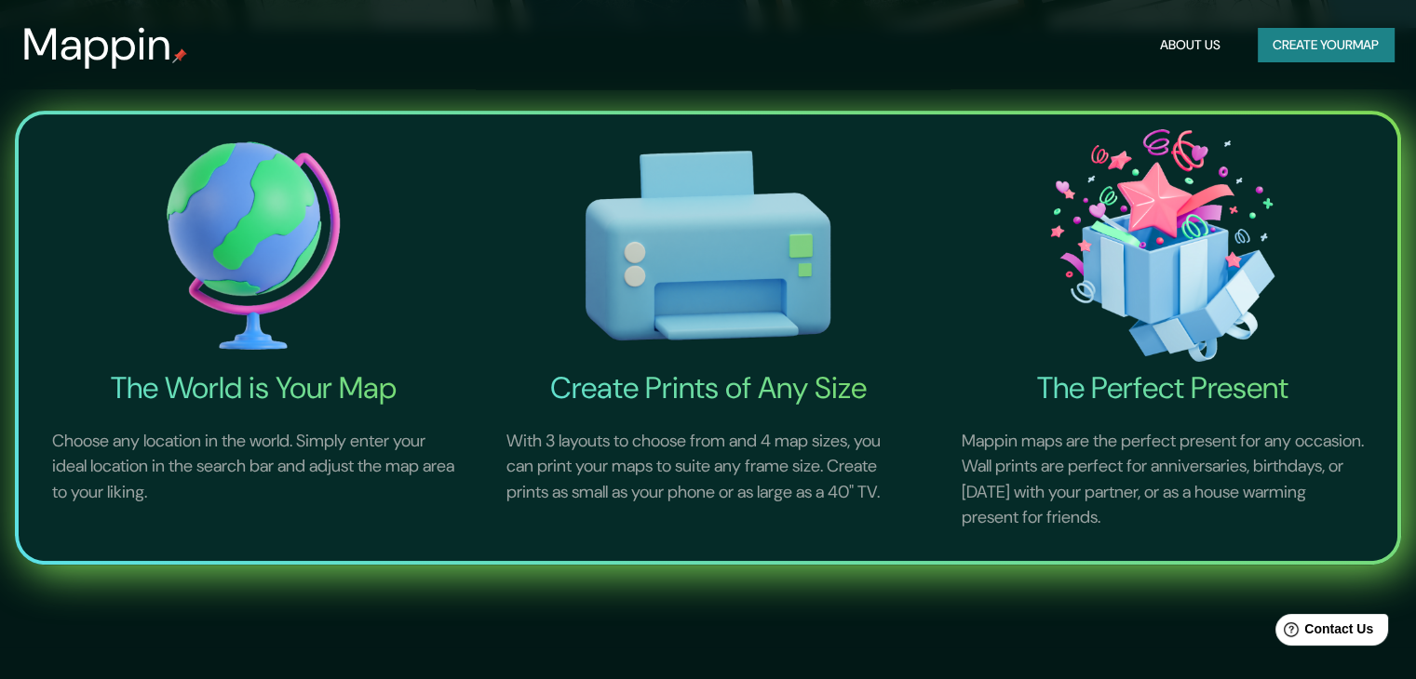 The height and width of the screenshot is (679, 1416). I want to click on button: About Us, so click(1189, 45).